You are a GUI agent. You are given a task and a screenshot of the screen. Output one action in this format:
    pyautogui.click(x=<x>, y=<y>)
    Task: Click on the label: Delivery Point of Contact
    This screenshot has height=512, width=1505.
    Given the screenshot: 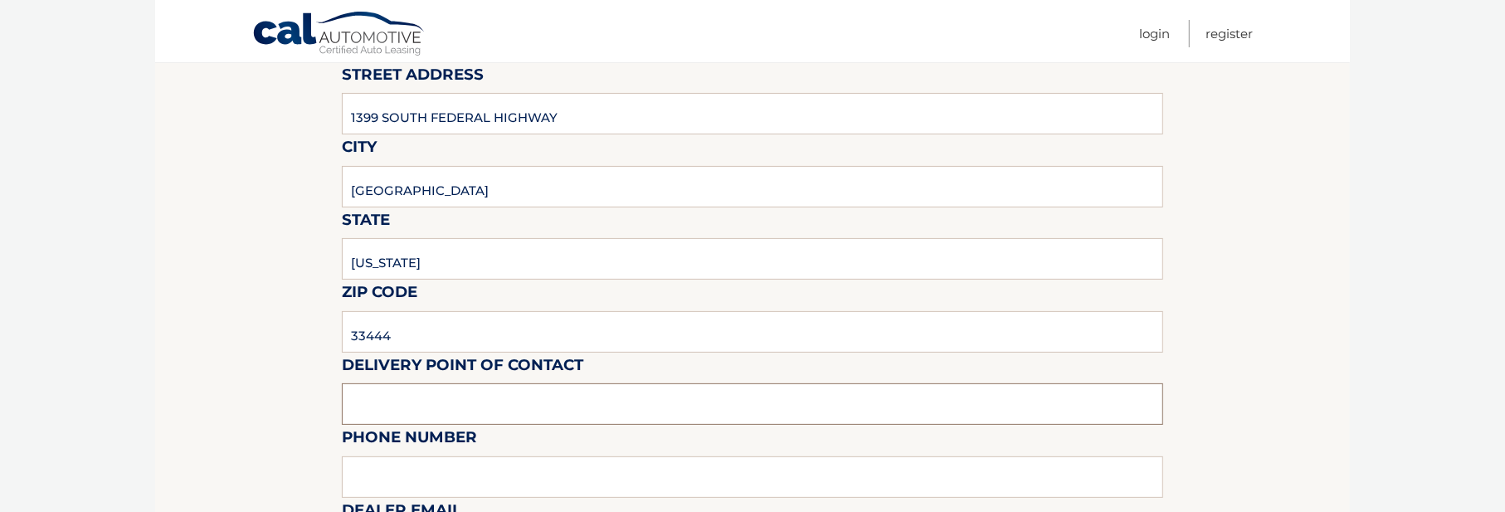 What is the action you would take?
    pyautogui.click(x=462, y=368)
    